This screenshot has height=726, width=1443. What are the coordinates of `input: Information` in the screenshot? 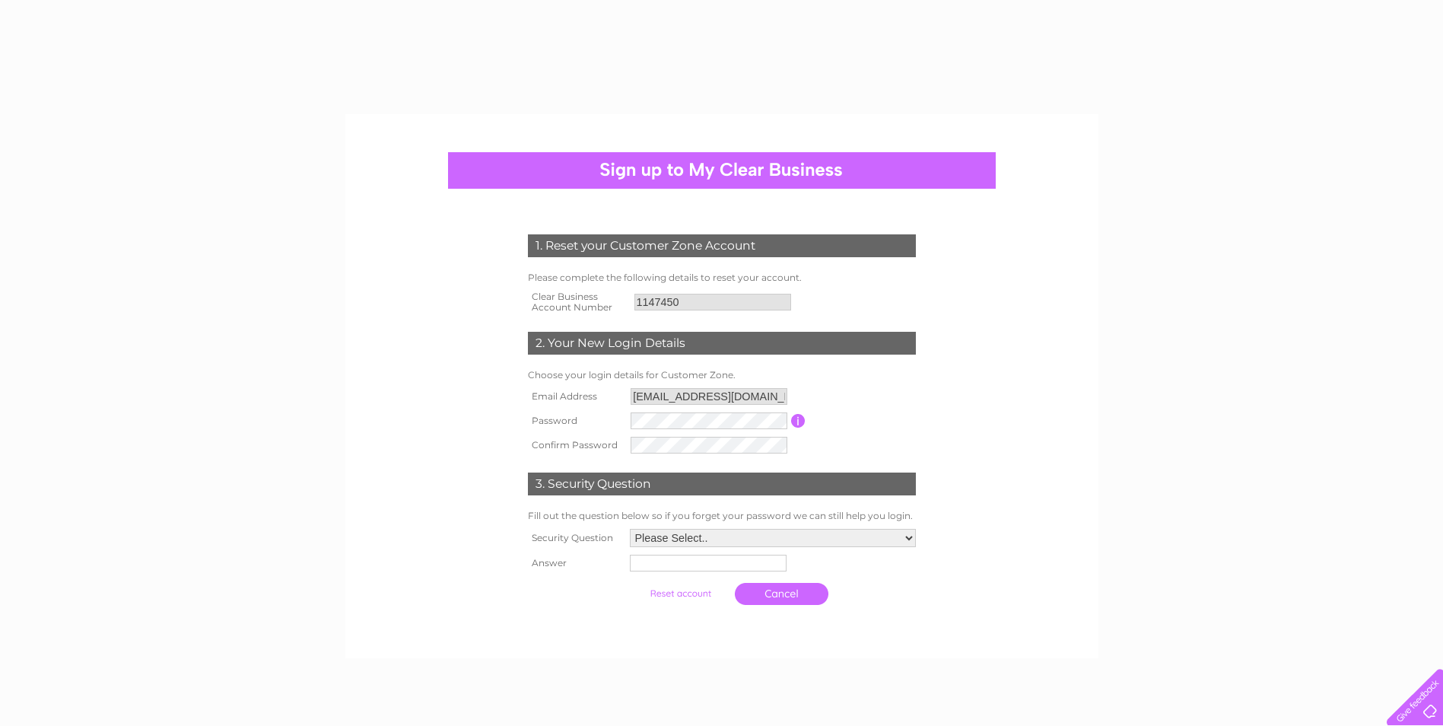 It's located at (798, 421).